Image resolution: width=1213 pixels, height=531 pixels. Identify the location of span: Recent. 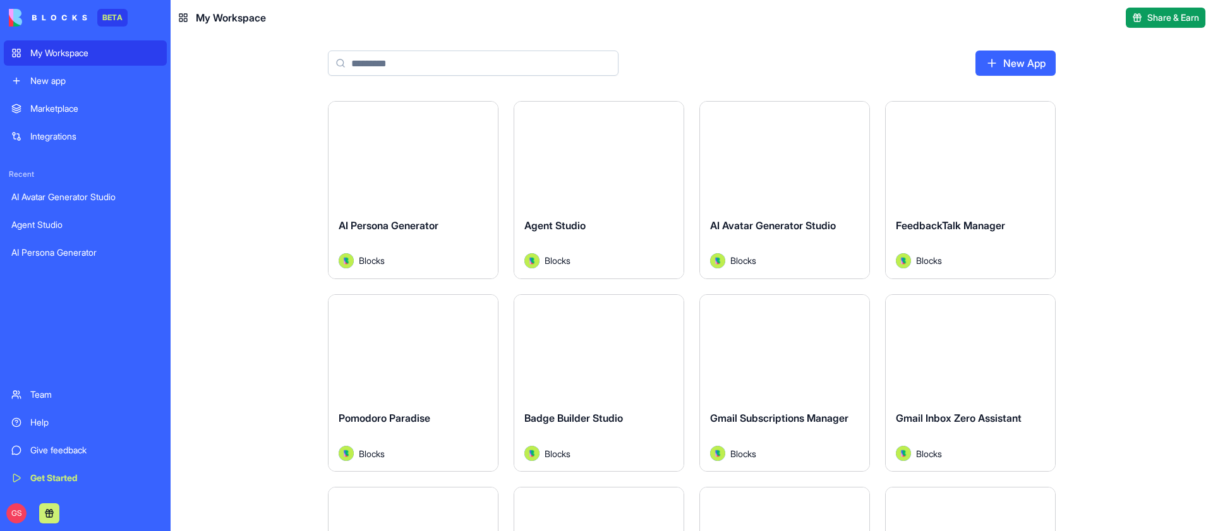
(85, 174).